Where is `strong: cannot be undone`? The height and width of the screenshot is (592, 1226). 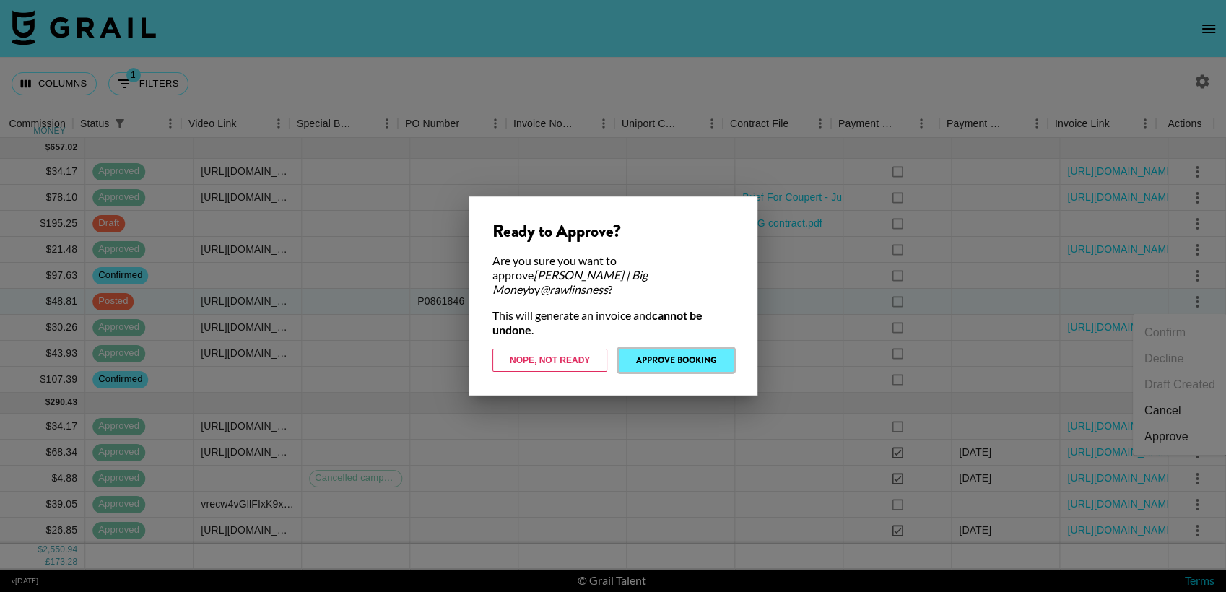 strong: cannot be undone is located at coordinates (597, 322).